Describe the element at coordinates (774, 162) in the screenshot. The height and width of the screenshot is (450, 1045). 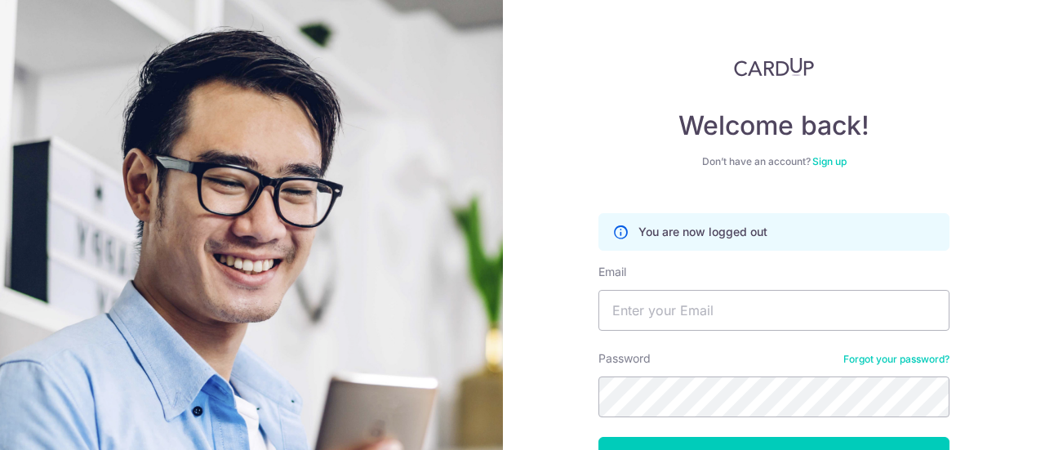
I see `div: Don’t have an account?` at that location.